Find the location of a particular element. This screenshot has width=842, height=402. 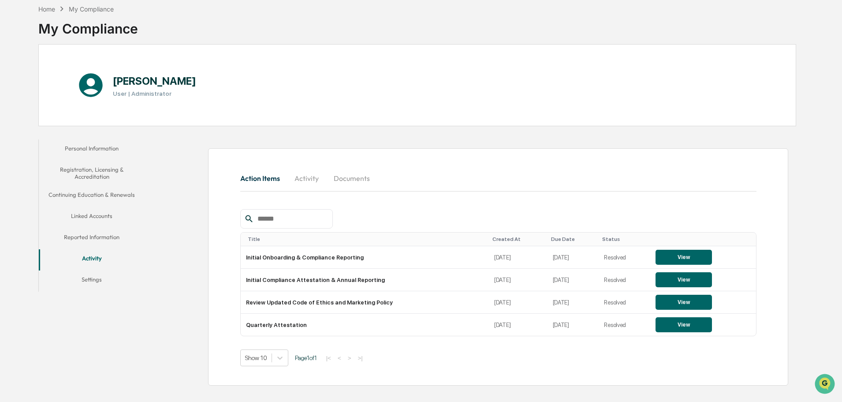

button: Personal Information is located at coordinates (92, 150).